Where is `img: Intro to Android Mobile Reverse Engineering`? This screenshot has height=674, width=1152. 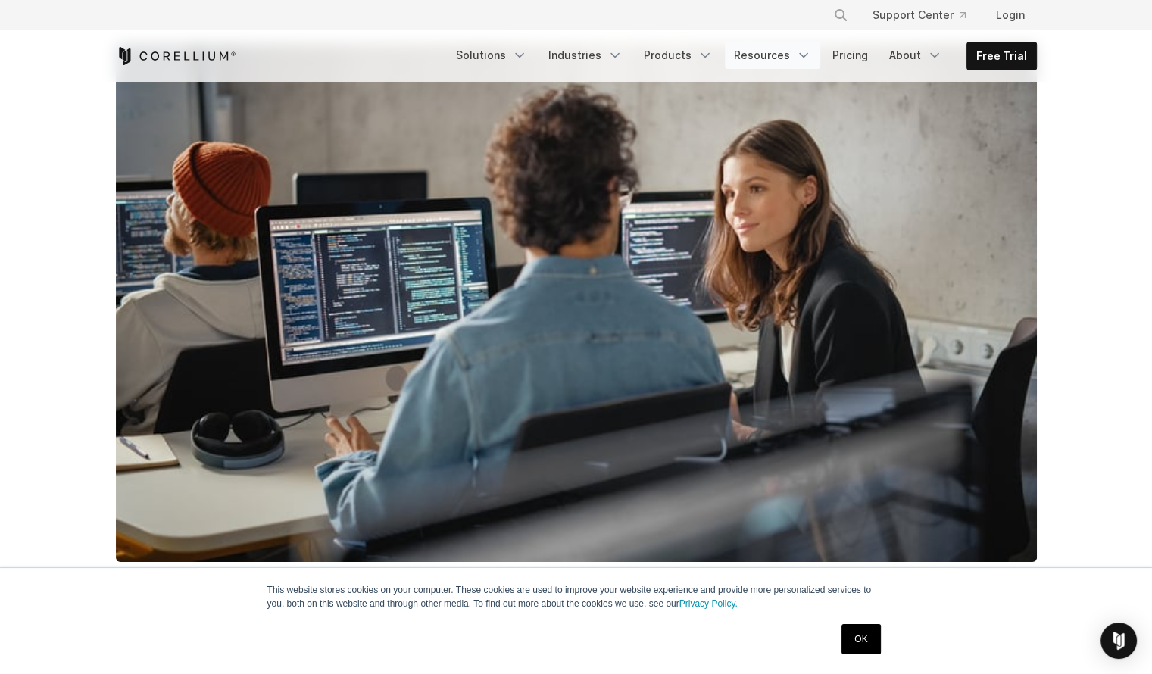
img: Intro to Android Mobile Reverse Engineering is located at coordinates (576, 303).